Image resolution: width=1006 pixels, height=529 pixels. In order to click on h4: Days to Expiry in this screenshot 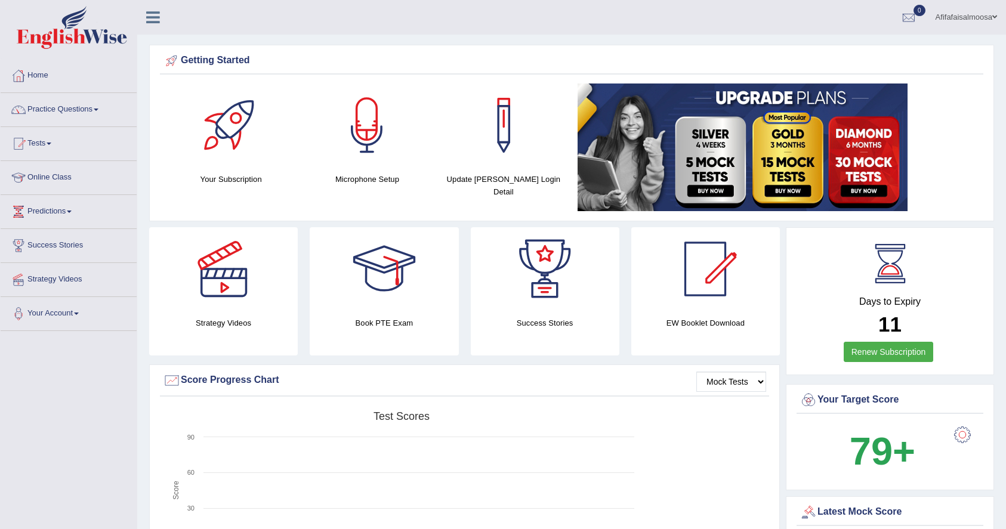, I will do `click(890, 302)`.